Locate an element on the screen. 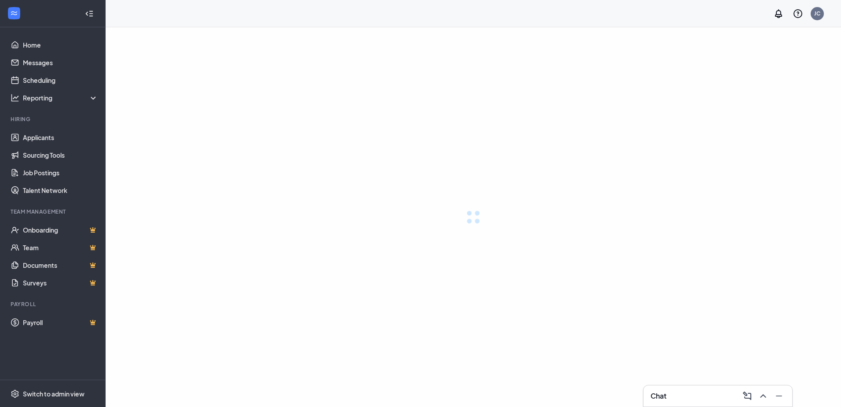  div: Team Management is located at coordinates (53, 211).